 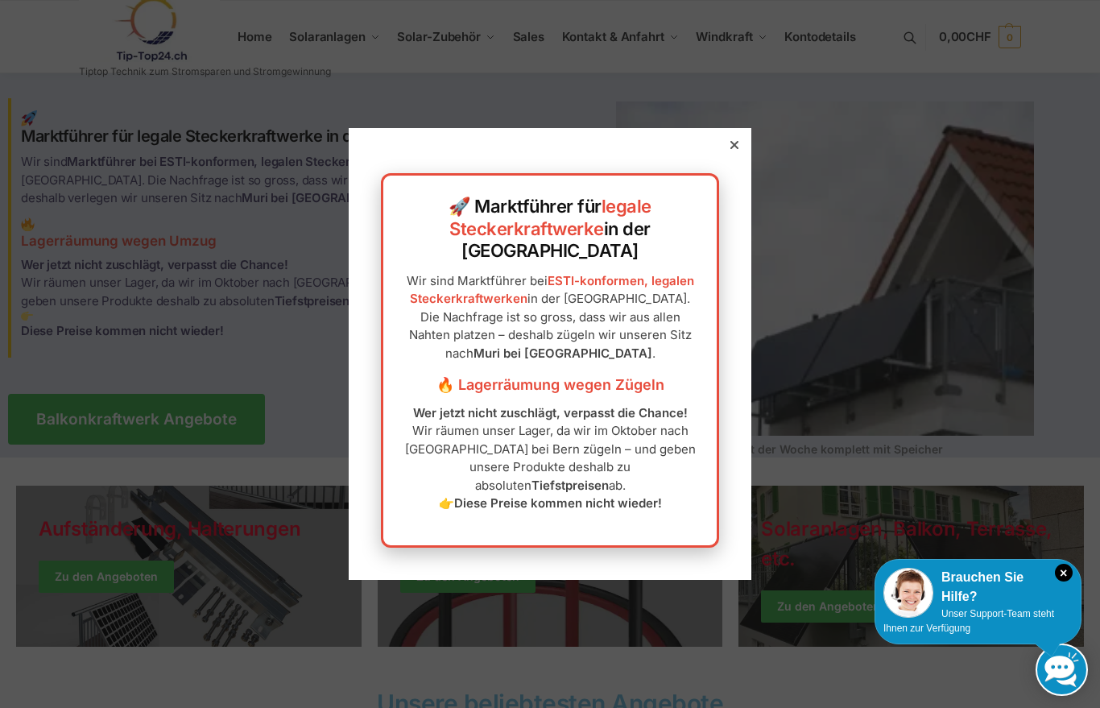 I want to click on strong: Diese Preise kommen nicht wieder!, so click(x=558, y=502).